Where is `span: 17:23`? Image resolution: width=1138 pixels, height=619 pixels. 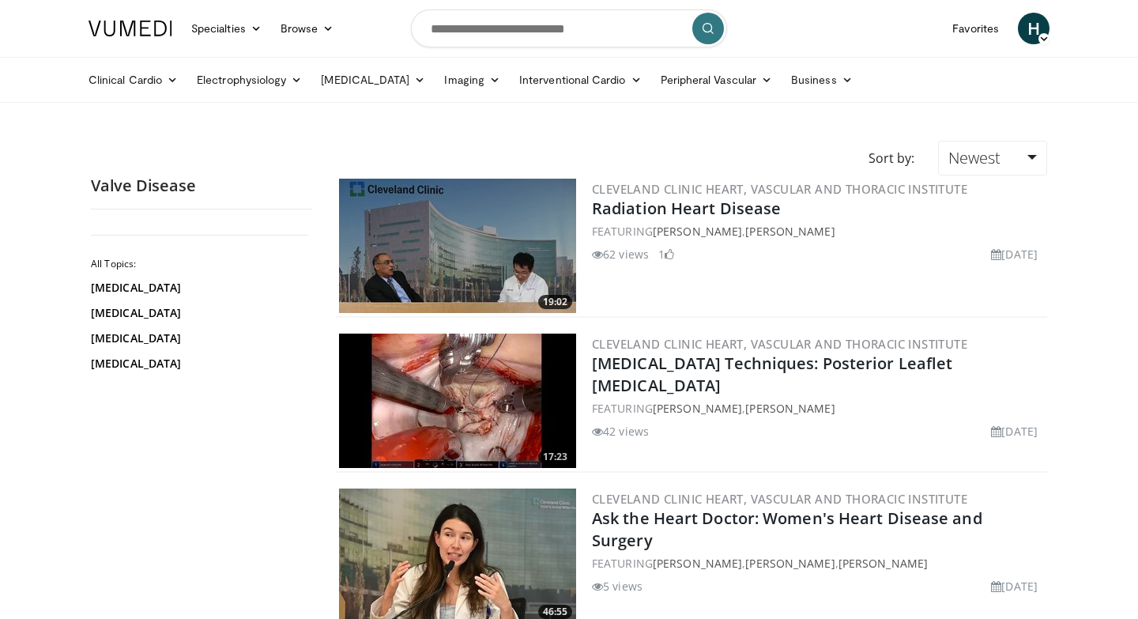 span: 17:23 is located at coordinates (555, 457).